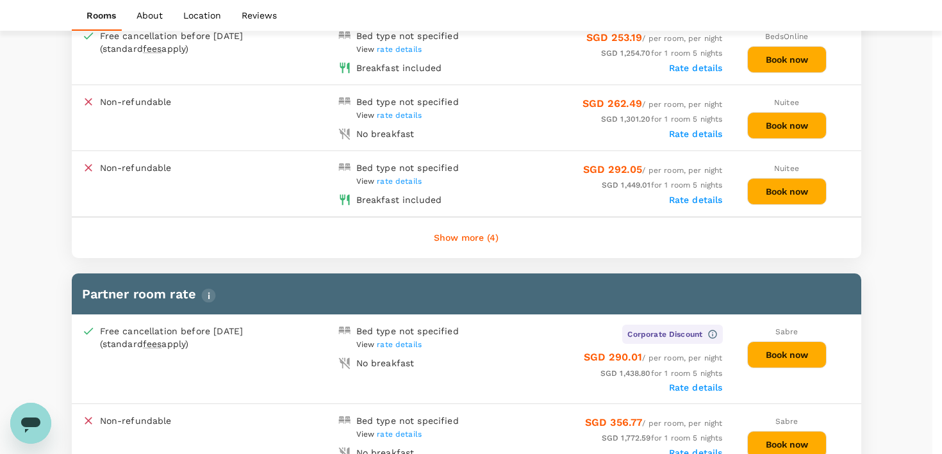 This screenshot has height=454, width=942. I want to click on p: Location, so click(202, 15).